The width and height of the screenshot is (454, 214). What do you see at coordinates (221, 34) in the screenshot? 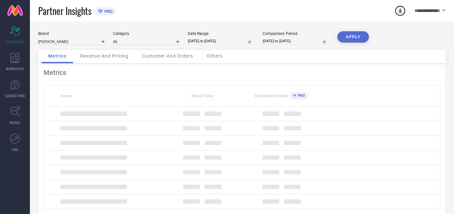
I see `div: Date Range` at bounding box center [221, 34].